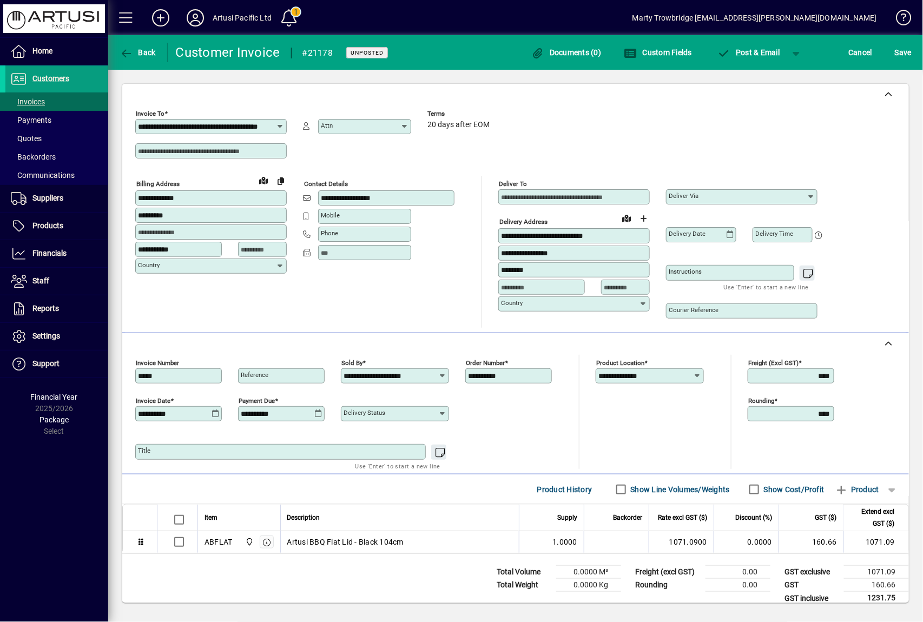 This screenshot has height=622, width=923. What do you see at coordinates (242, 18) in the screenshot?
I see `div: Artusi Pacific Ltd` at bounding box center [242, 18].